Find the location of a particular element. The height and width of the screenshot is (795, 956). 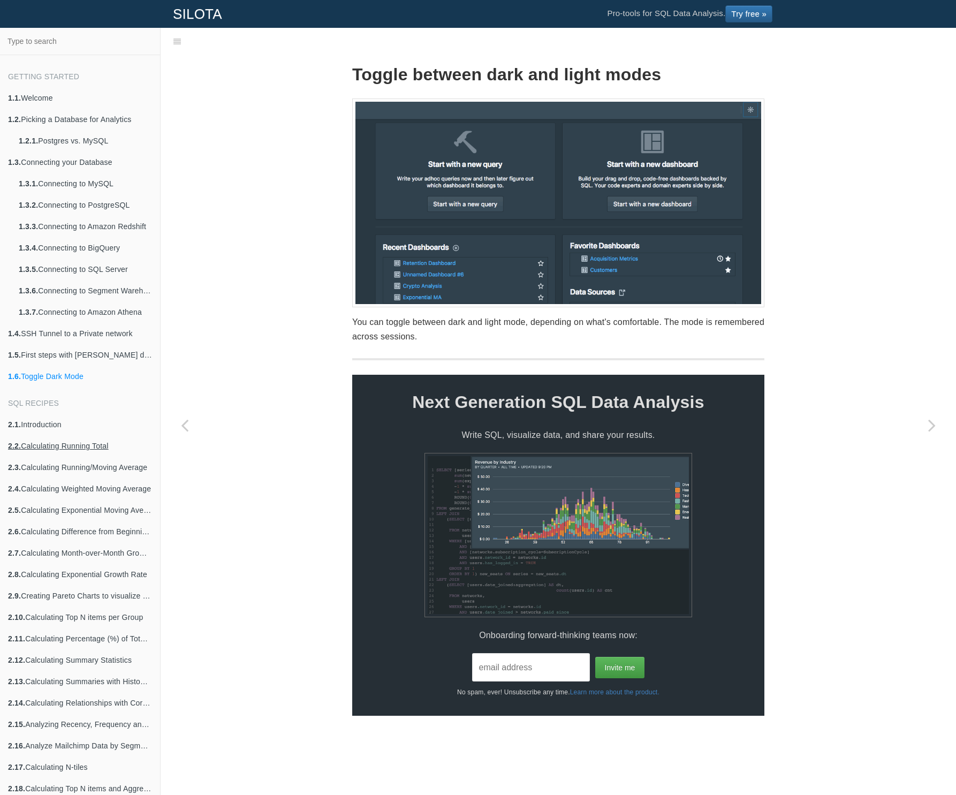

b: 2.4. is located at coordinates (14, 489).